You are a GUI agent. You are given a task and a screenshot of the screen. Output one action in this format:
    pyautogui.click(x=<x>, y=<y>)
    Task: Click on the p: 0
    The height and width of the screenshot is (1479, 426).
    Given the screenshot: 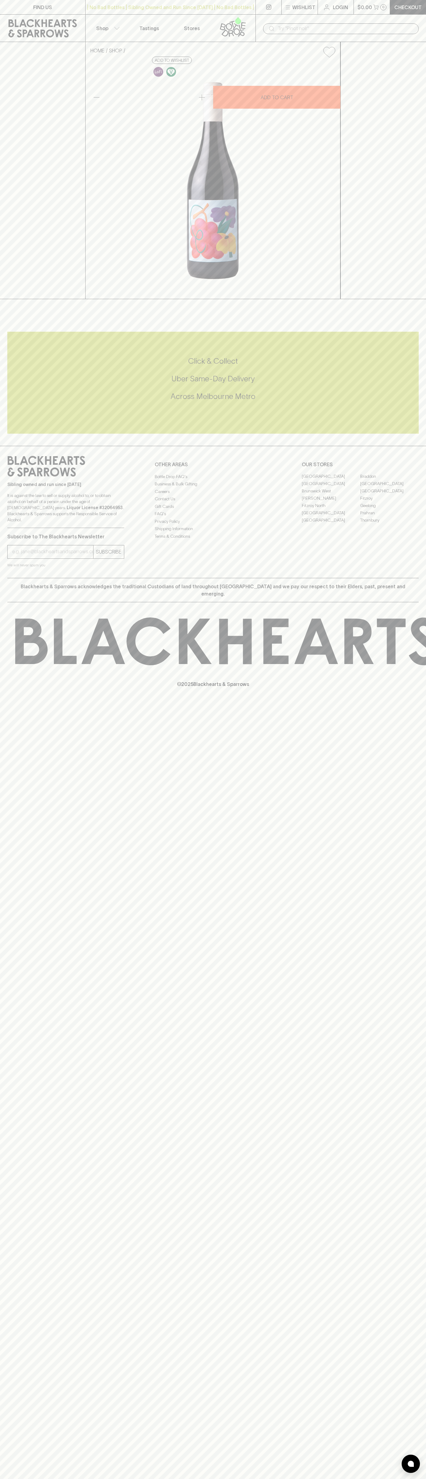 What is the action you would take?
    pyautogui.click(x=383, y=7)
    